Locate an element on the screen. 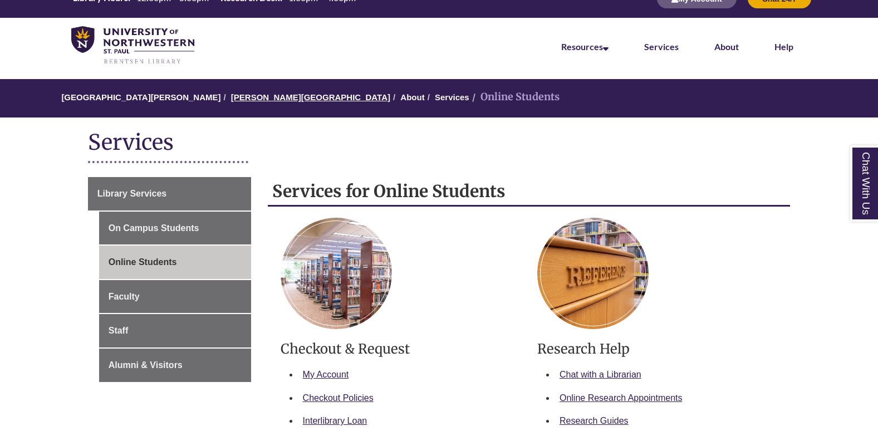 This screenshot has width=878, height=431. a: Chat with a Librarian is located at coordinates (600, 374).